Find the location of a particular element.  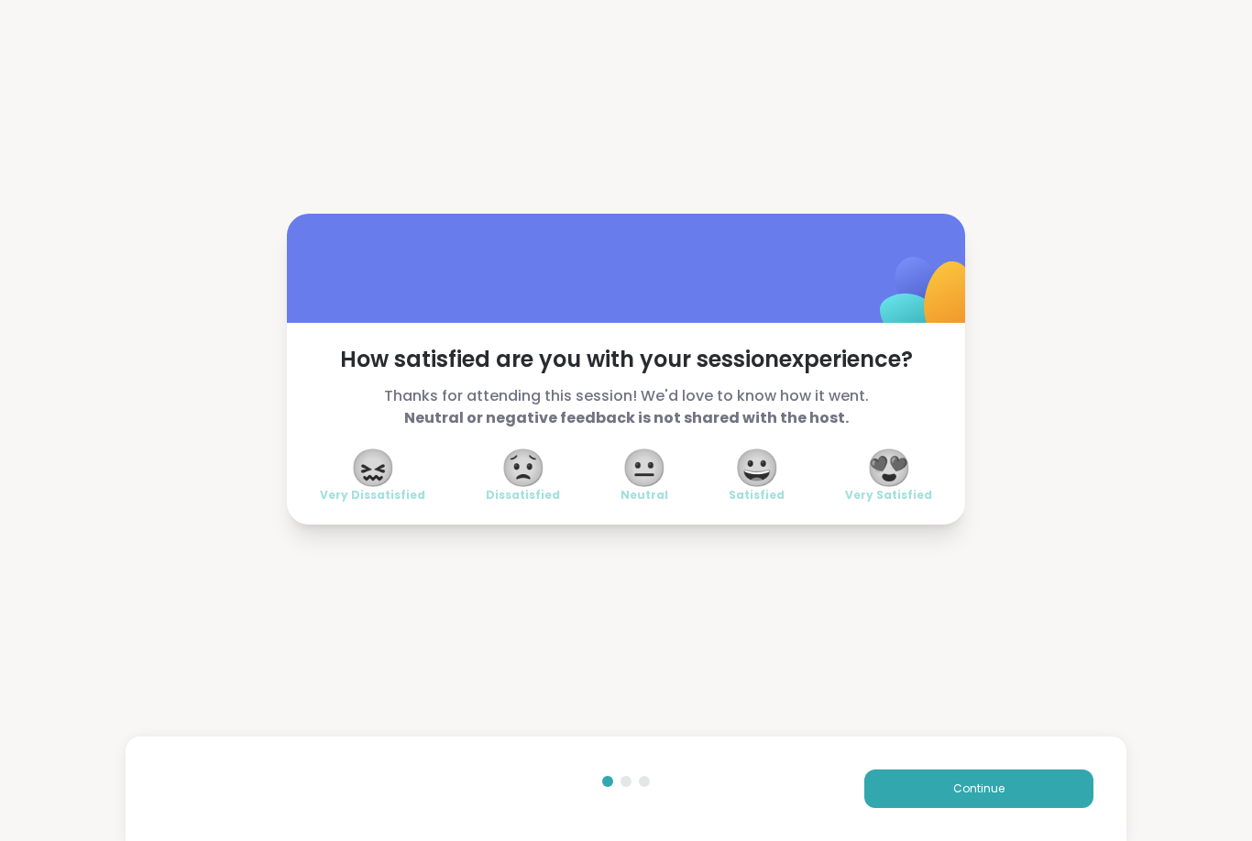

span: Dissatisfied is located at coordinates (523, 495).